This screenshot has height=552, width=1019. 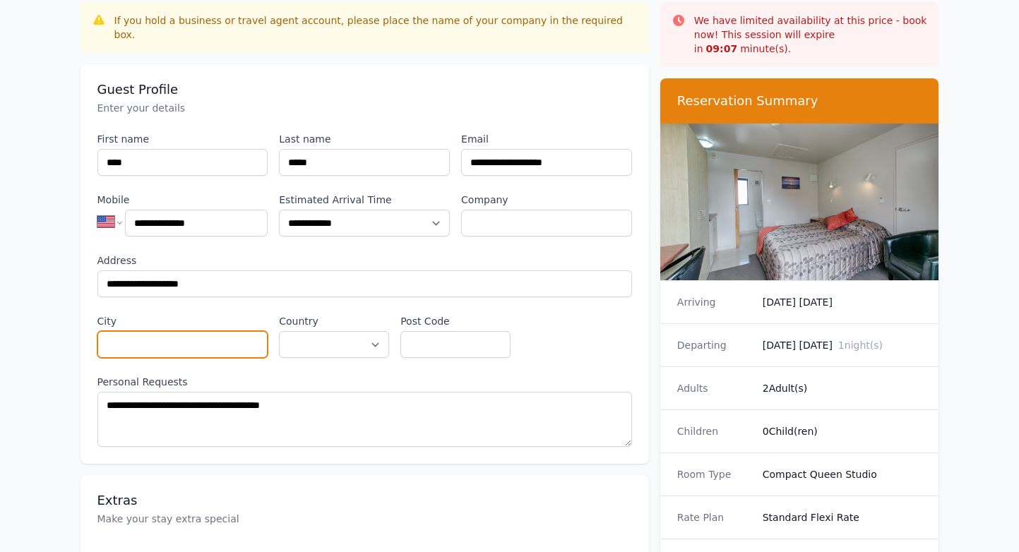 What do you see at coordinates (714, 518) in the screenshot?
I see `dt: Rate Plan` at bounding box center [714, 518].